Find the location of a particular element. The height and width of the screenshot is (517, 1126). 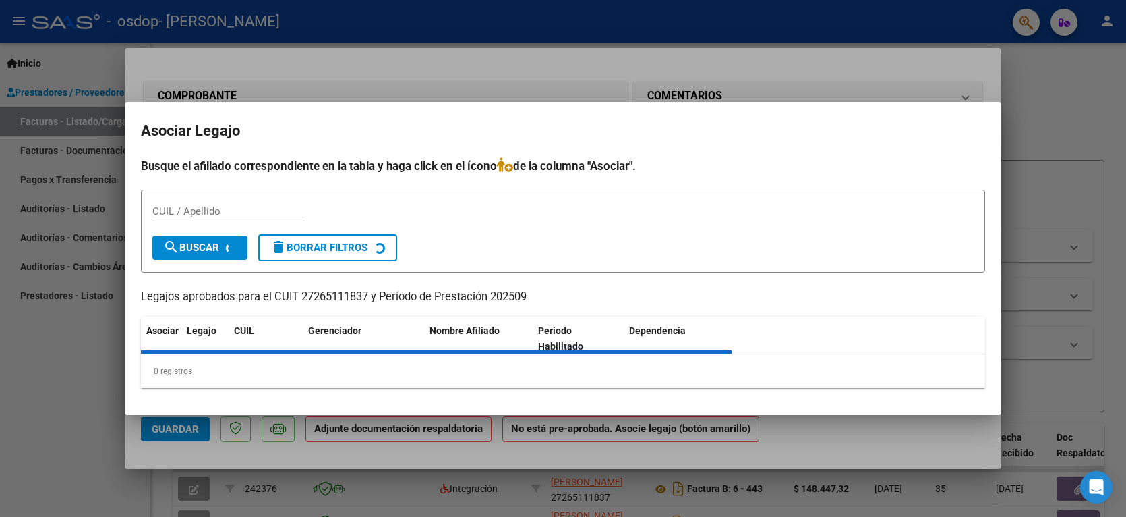

mat-icon: delete is located at coordinates (279, 247).